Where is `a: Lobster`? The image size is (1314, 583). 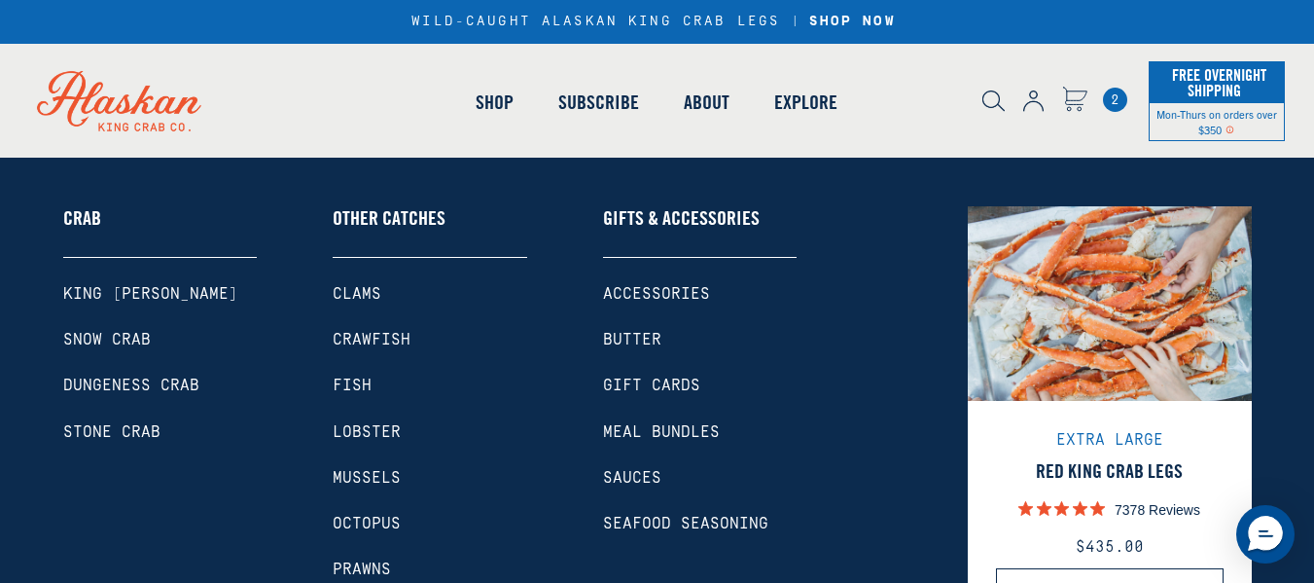 a: Lobster is located at coordinates (430, 432).